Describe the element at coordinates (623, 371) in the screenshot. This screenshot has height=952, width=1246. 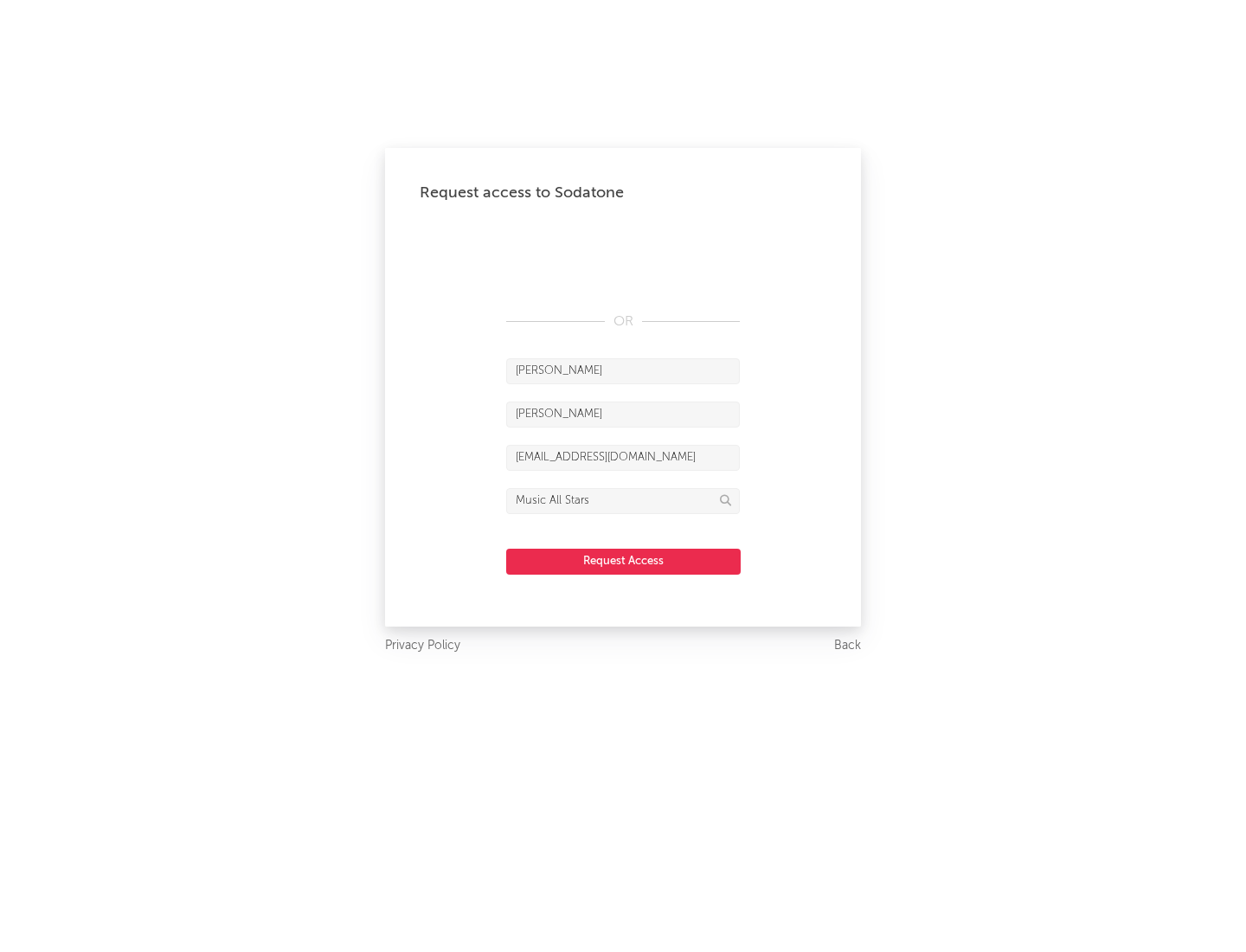
I see `input: First Name` at that location.